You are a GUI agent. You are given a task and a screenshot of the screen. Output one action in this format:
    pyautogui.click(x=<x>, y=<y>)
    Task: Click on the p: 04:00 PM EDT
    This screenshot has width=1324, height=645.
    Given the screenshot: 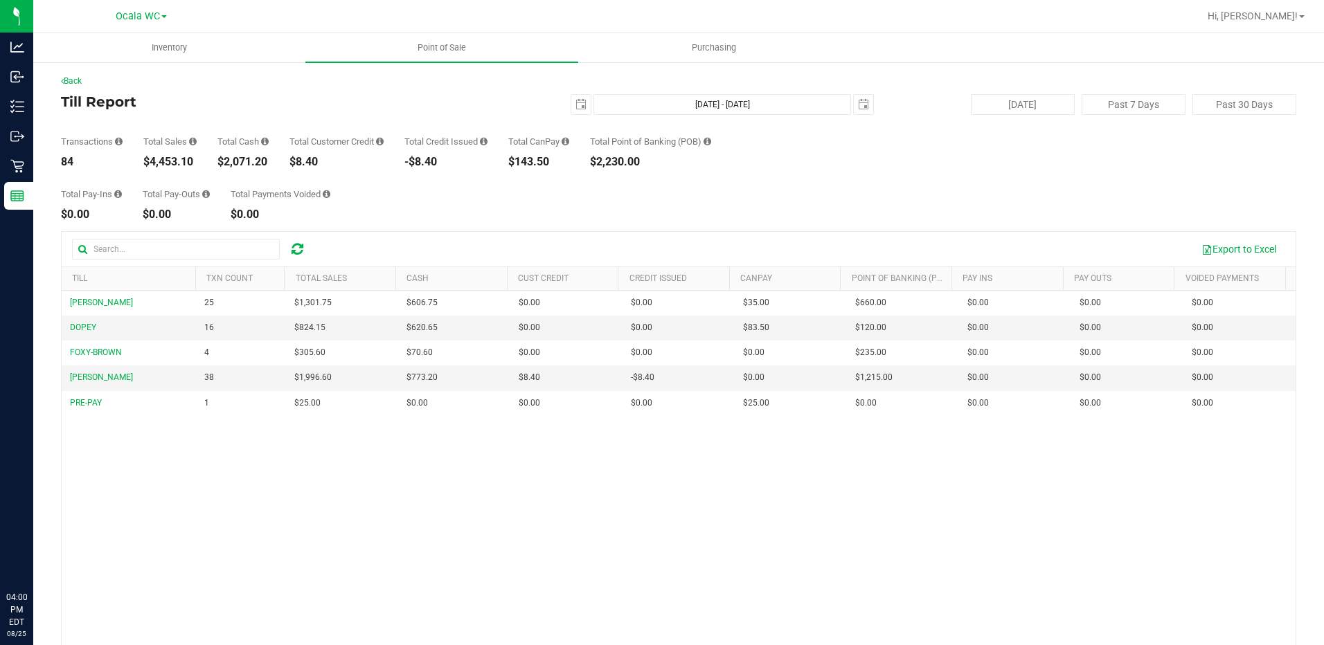 What is the action you would take?
    pyautogui.click(x=17, y=610)
    